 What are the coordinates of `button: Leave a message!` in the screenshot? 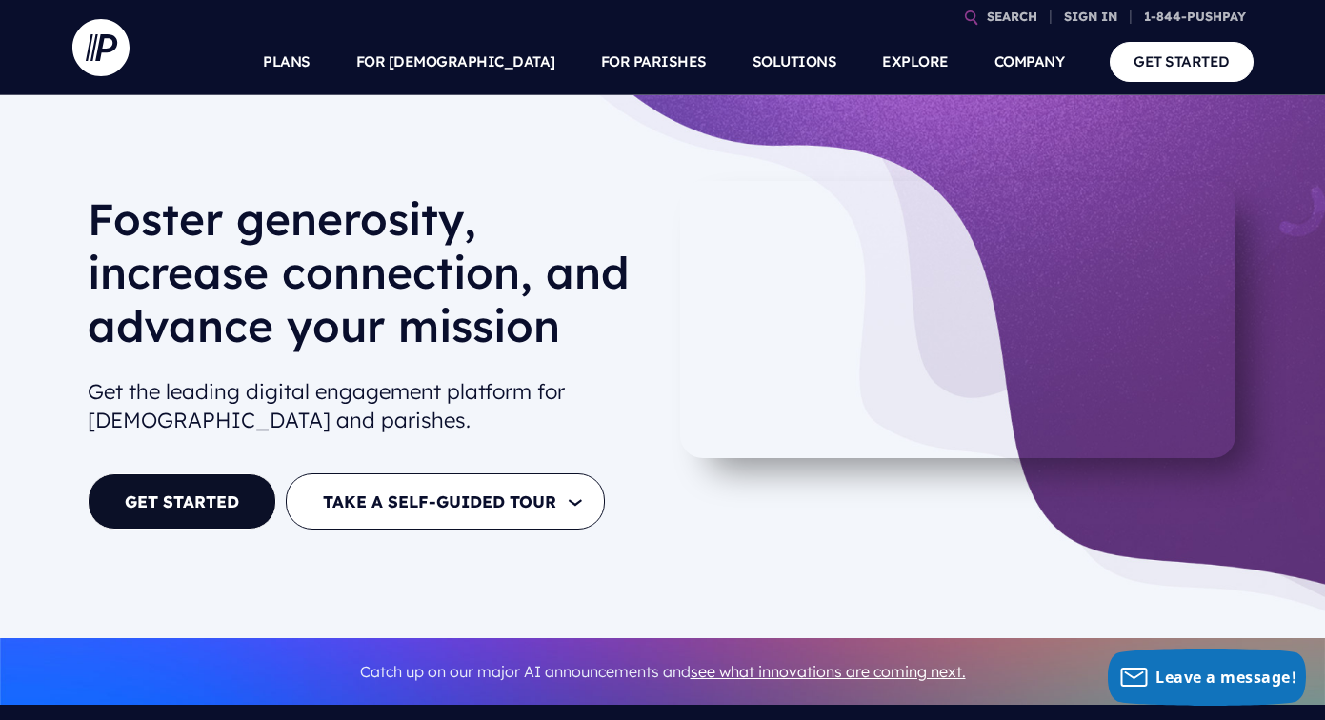 It's located at (1207, 677).